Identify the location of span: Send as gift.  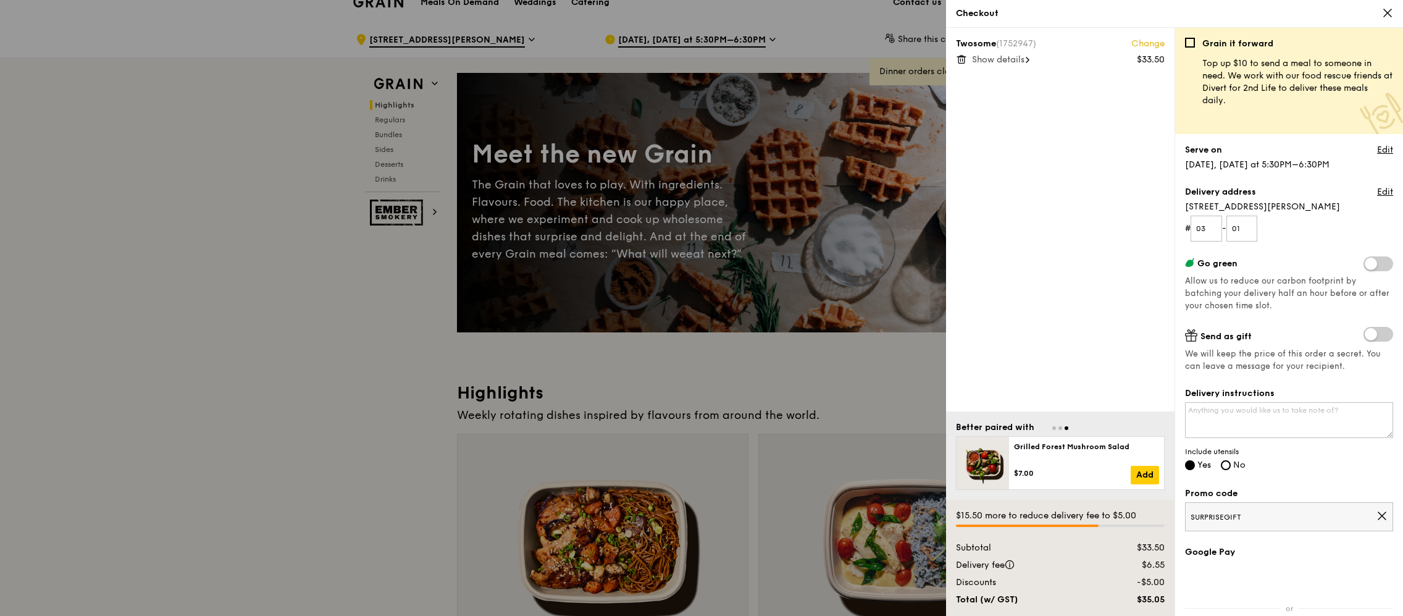
(1226, 336).